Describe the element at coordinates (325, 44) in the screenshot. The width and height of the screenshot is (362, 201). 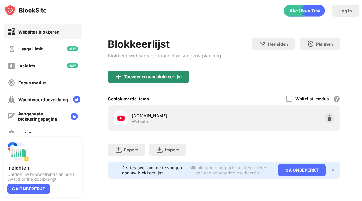
I see `div: Plannen` at that location.